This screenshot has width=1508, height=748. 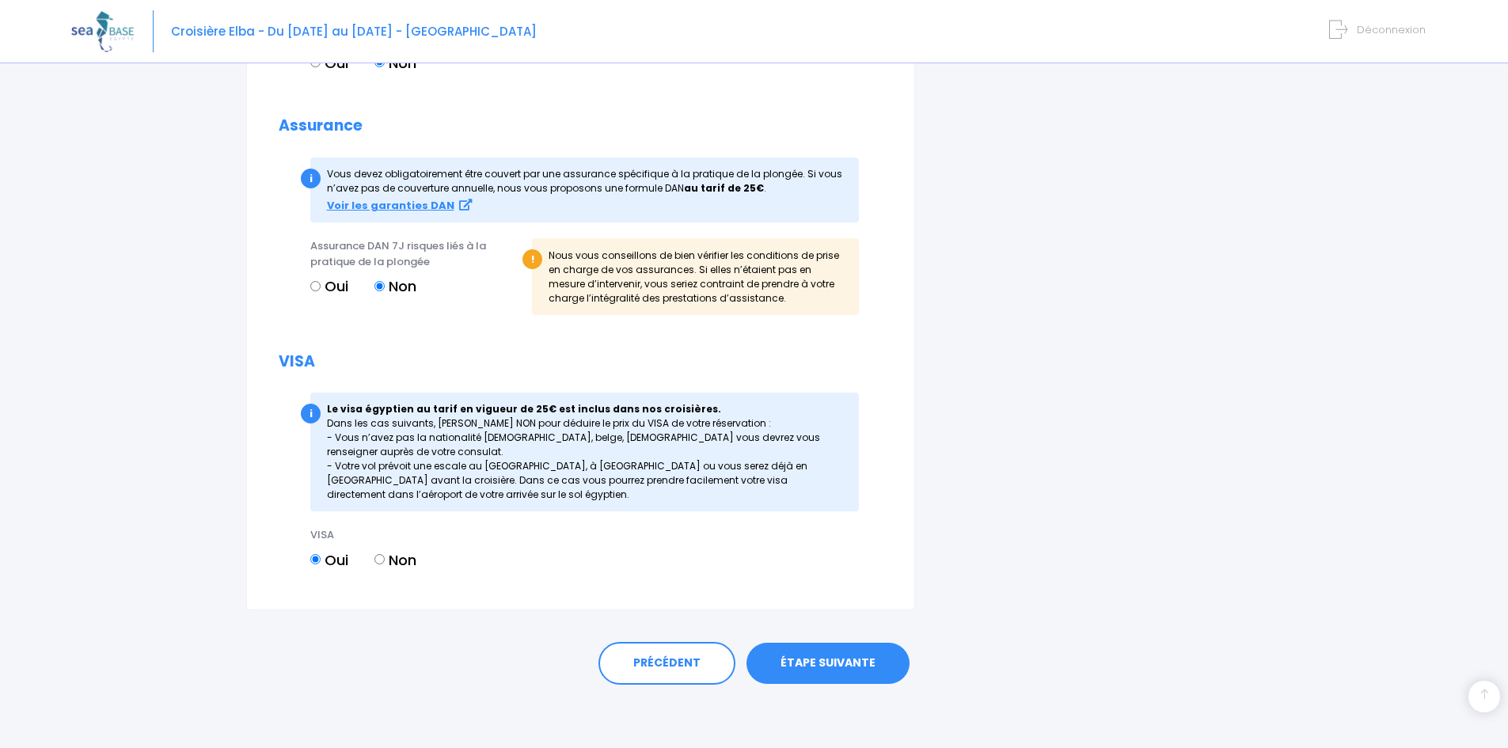 I want to click on a: Voir les garanties DAN, so click(x=399, y=205).